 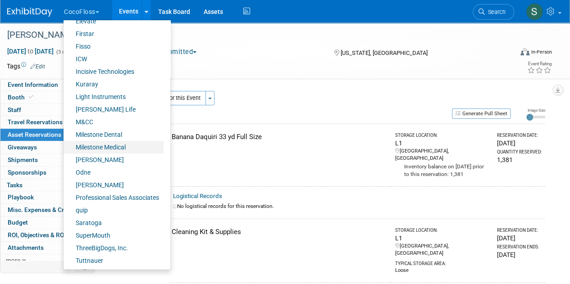 What do you see at coordinates (47, 210) in the screenshot?
I see `a: Misc. Expenses & Credits` at bounding box center [47, 210].